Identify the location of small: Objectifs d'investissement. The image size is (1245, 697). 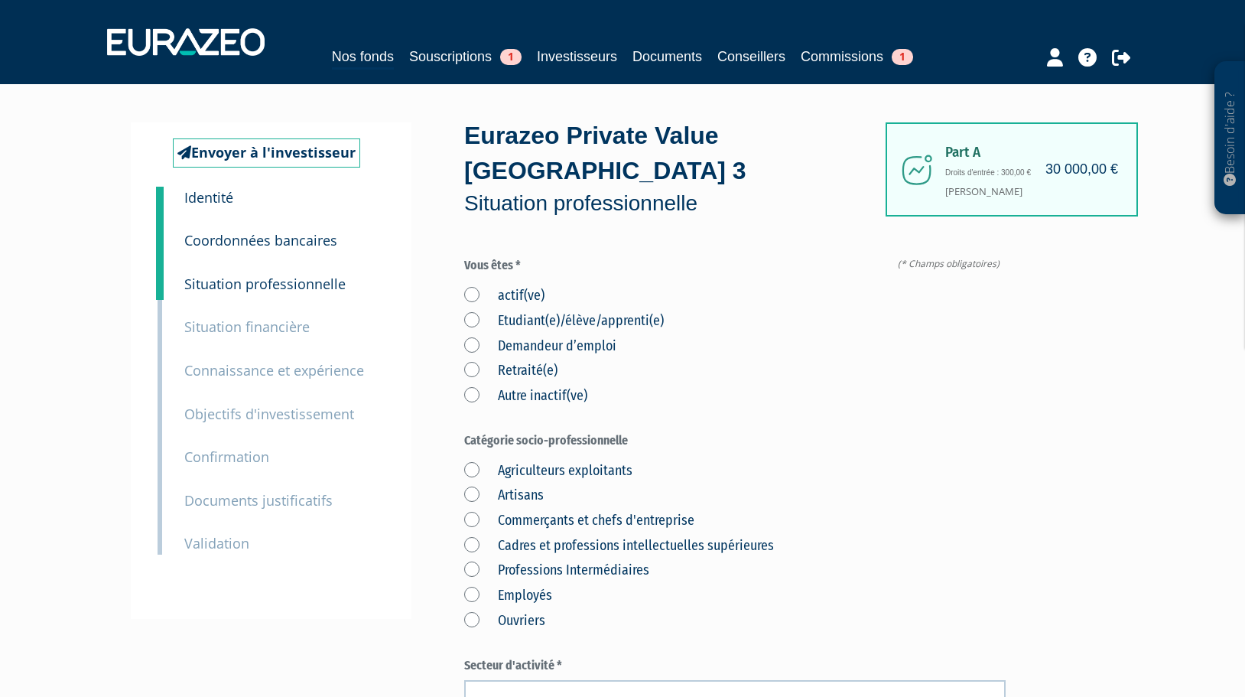
(269, 414).